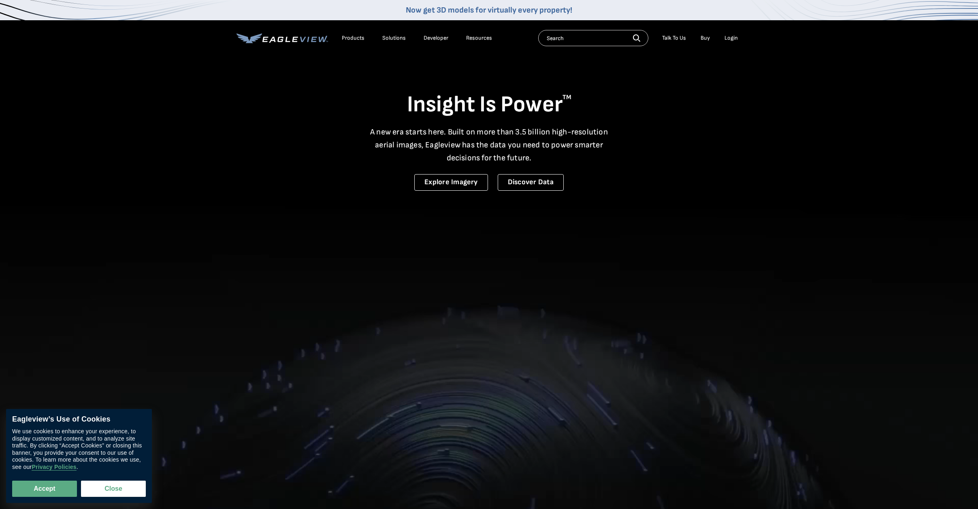 This screenshot has width=978, height=509. Describe the element at coordinates (705, 38) in the screenshot. I see `a: Buy` at that location.